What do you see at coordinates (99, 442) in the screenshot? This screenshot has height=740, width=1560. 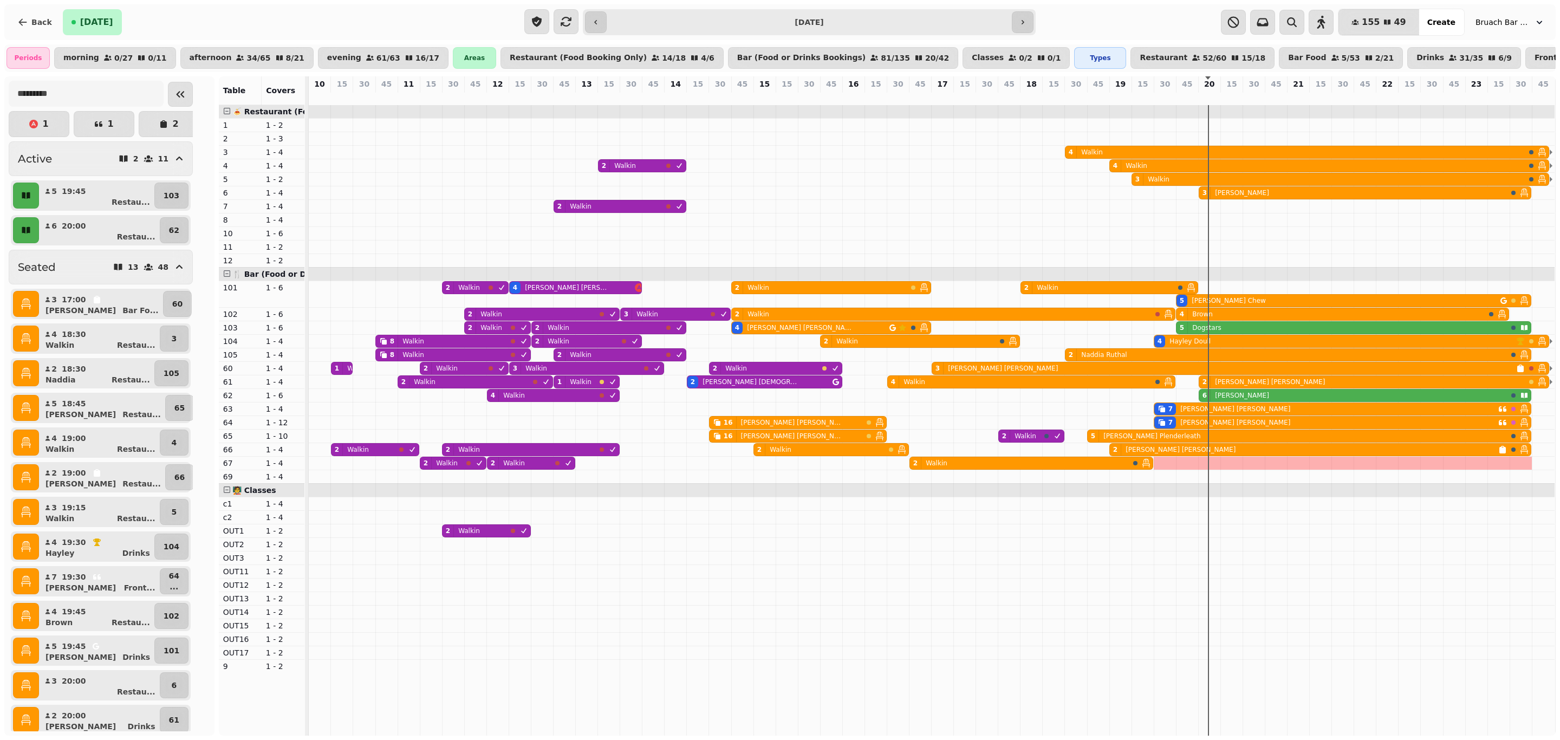 I see `button: 419:00WalkinRestau...` at bounding box center [99, 442].